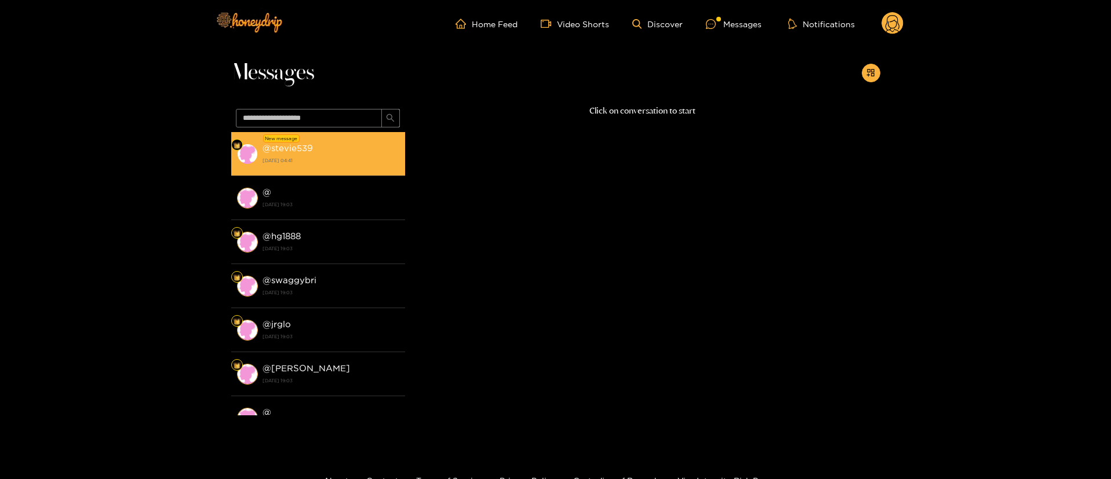 The height and width of the screenshot is (479, 1111). I want to click on a: Discover, so click(657, 24).